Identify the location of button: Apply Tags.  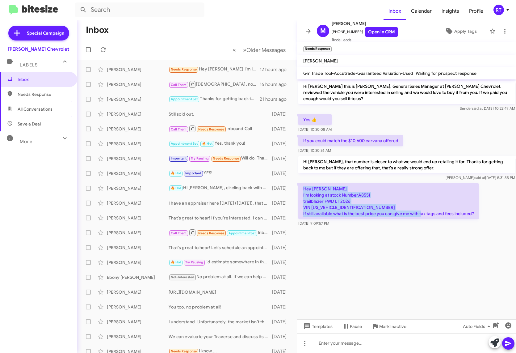
(460, 31).